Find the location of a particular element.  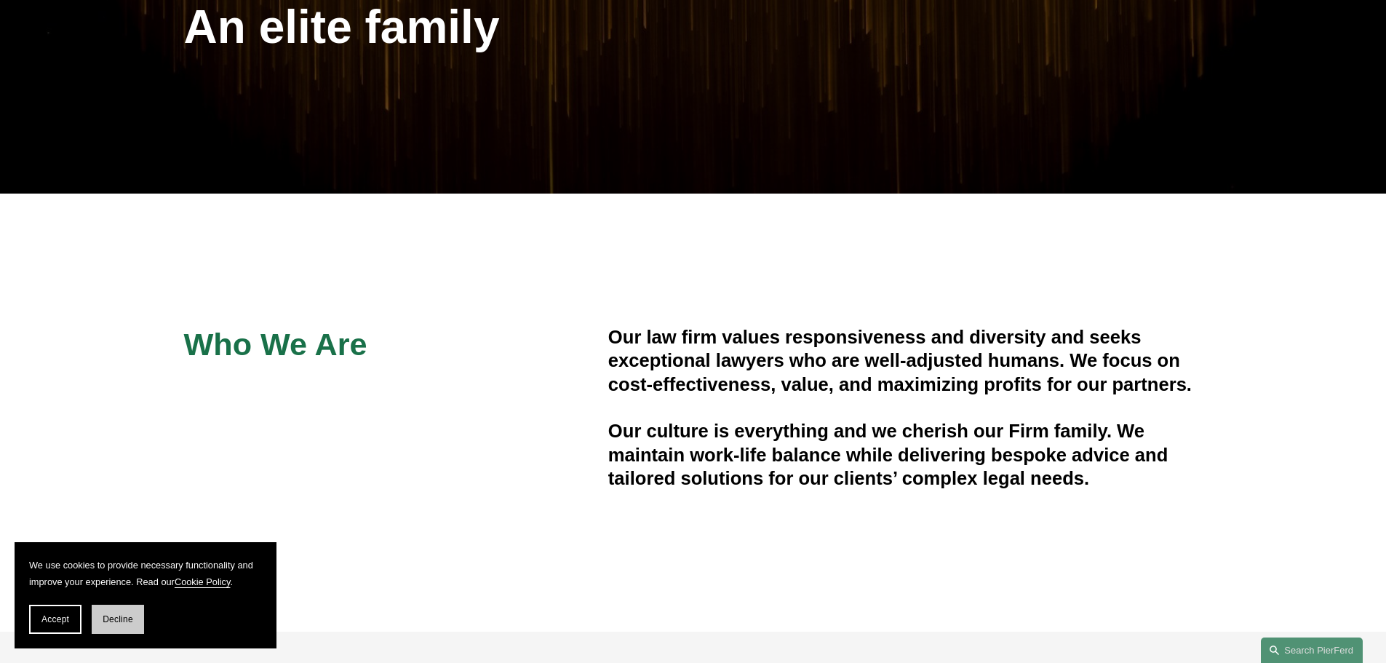

section: Cookie banner is located at coordinates (145, 595).